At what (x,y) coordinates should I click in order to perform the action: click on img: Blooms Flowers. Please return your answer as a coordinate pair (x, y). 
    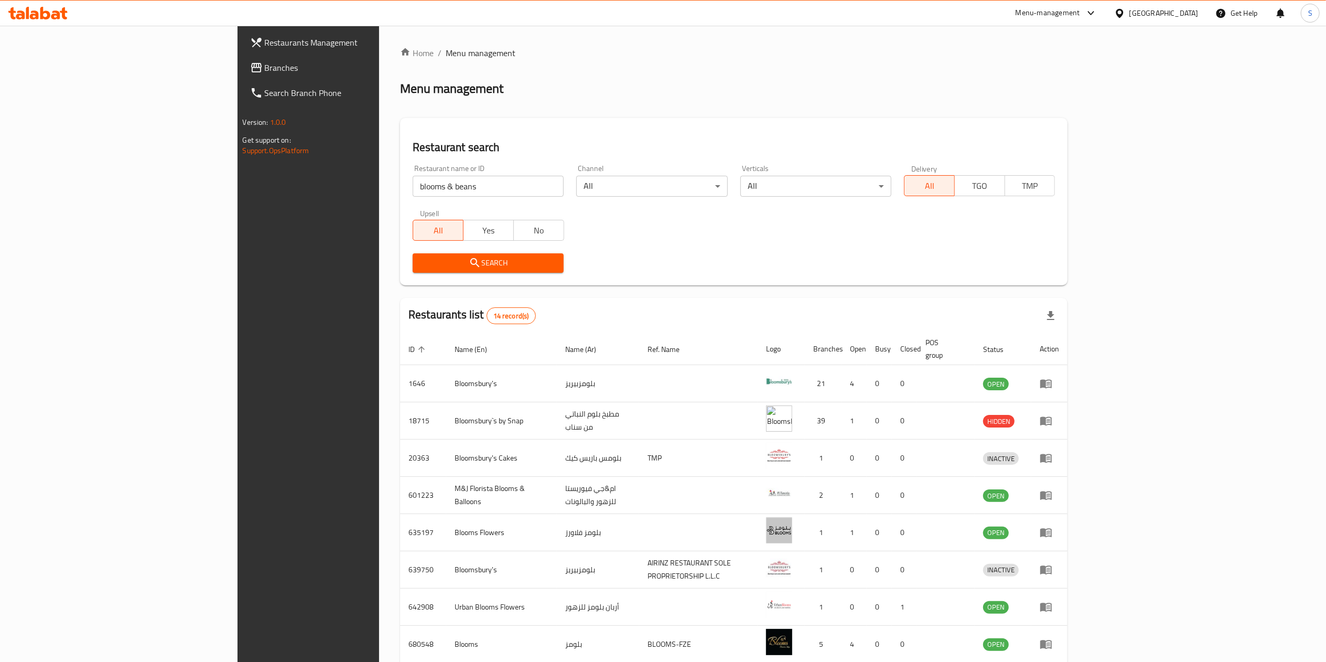
    Looking at the image, I should click on (779, 530).